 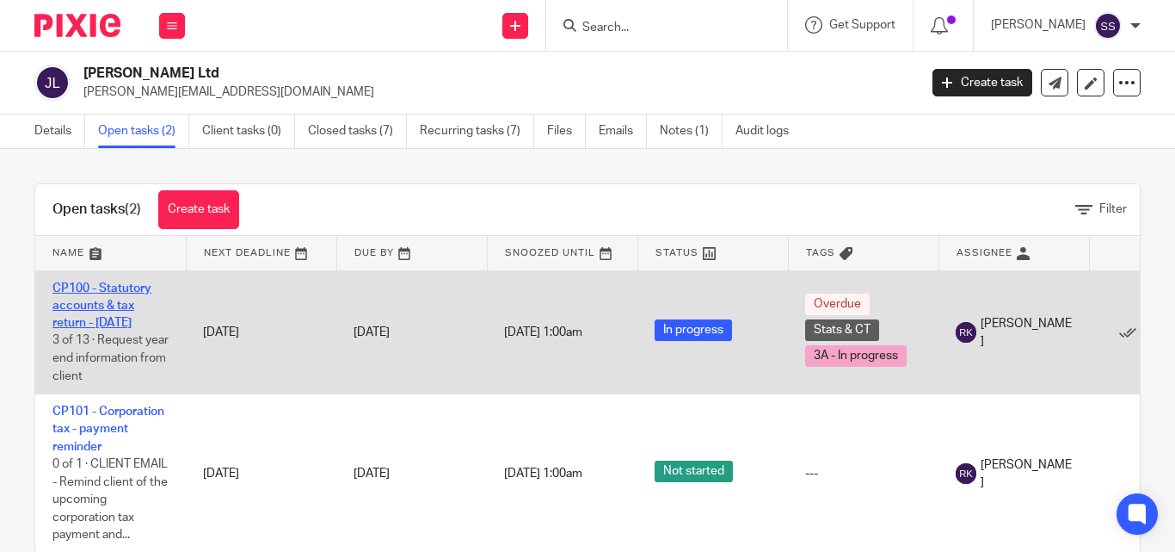 I want to click on span: (2), so click(x=133, y=209).